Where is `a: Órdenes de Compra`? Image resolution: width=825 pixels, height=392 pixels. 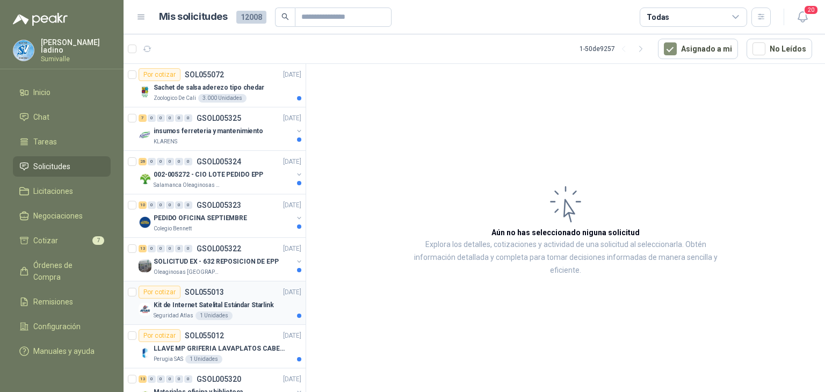 a: Órdenes de Compra is located at coordinates (62, 271).